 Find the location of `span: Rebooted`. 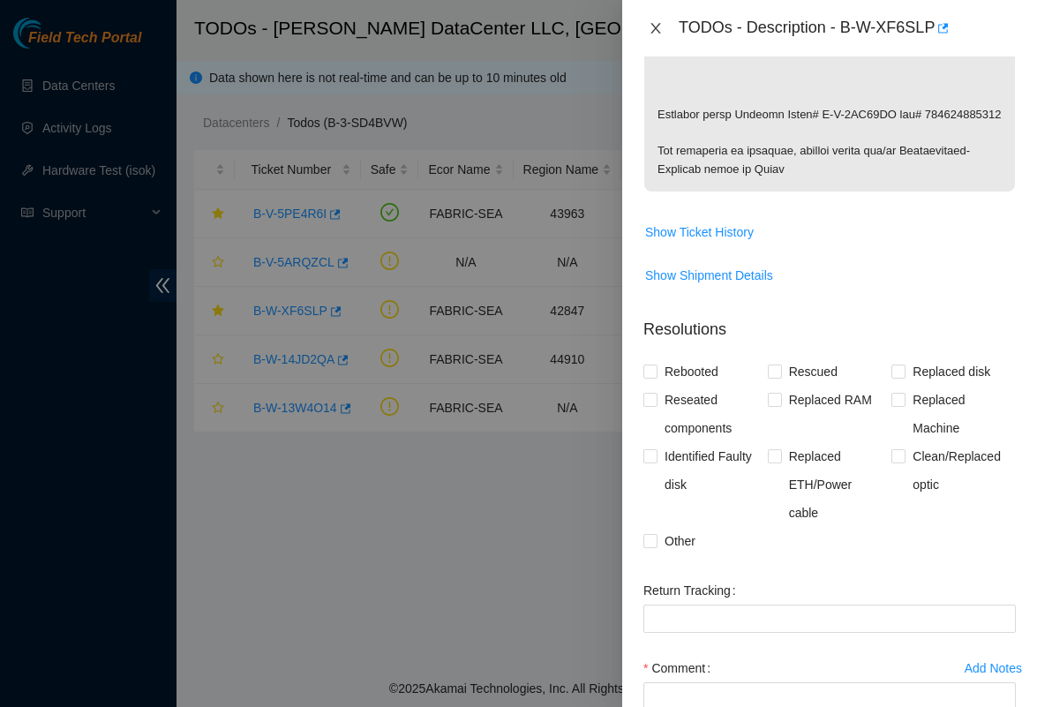

span: Rebooted is located at coordinates (691, 372).